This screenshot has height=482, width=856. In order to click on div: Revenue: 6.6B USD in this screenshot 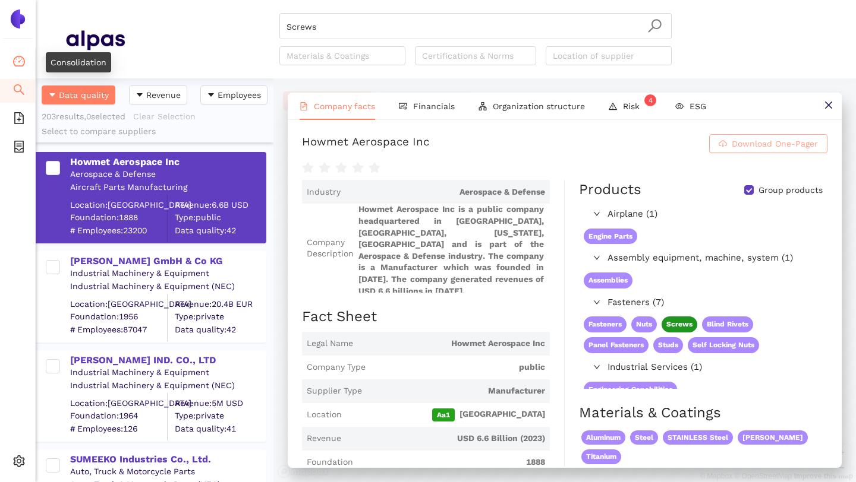, I will do `click(220, 205)`.